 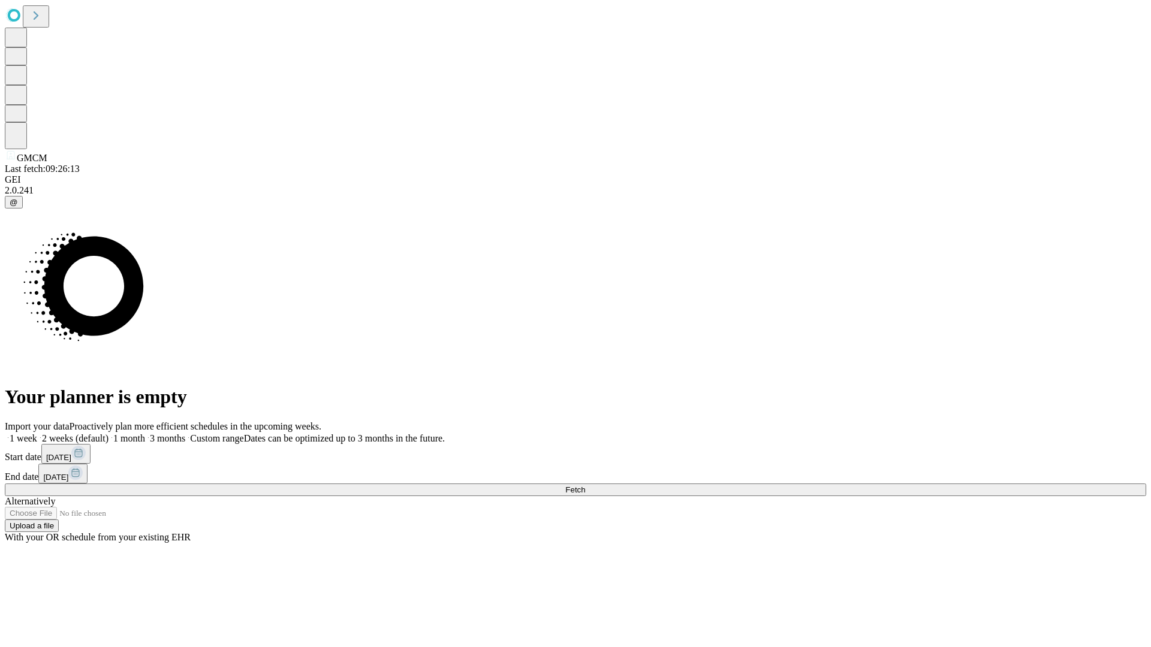 I want to click on span: GMCM, so click(x=32, y=158).